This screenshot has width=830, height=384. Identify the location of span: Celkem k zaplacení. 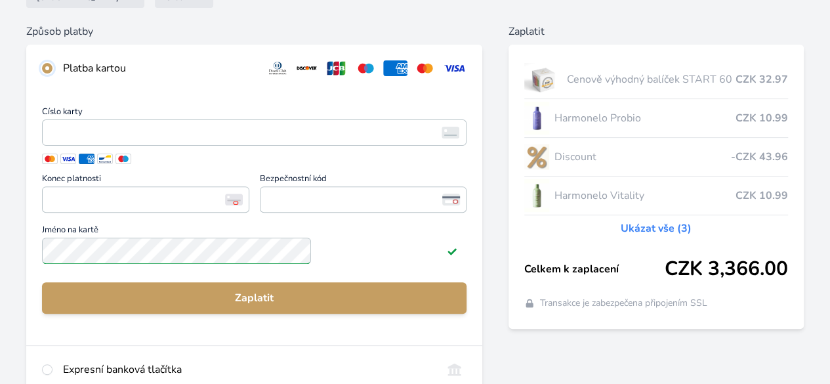
(594, 269).